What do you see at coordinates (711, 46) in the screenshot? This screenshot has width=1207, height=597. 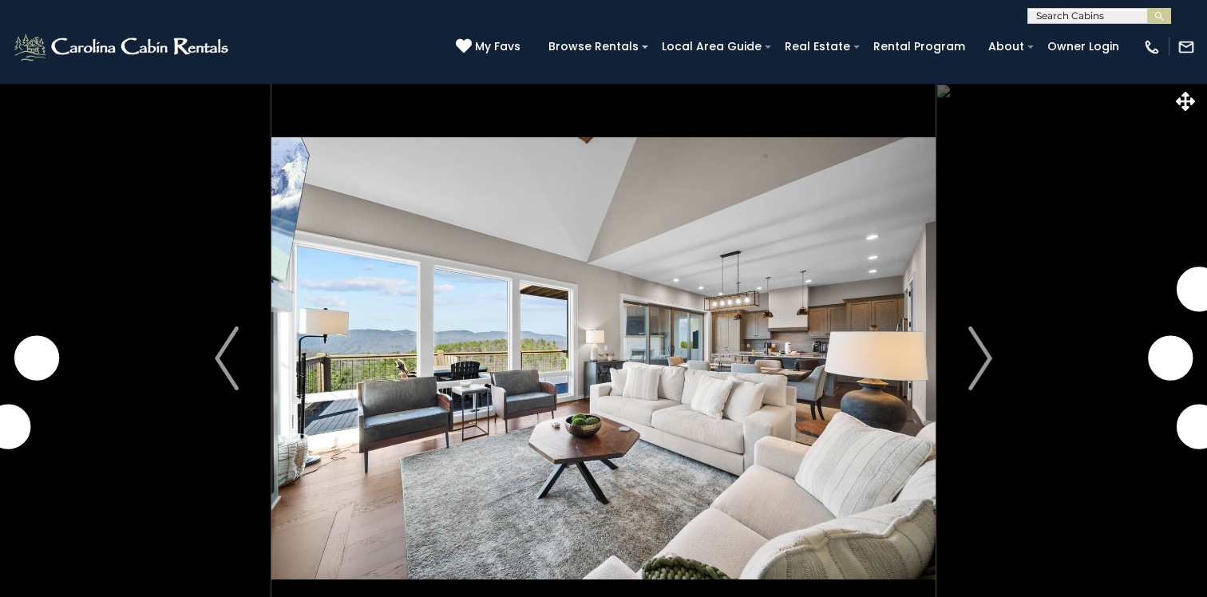 I see `a: Local Area Guide` at bounding box center [711, 46].